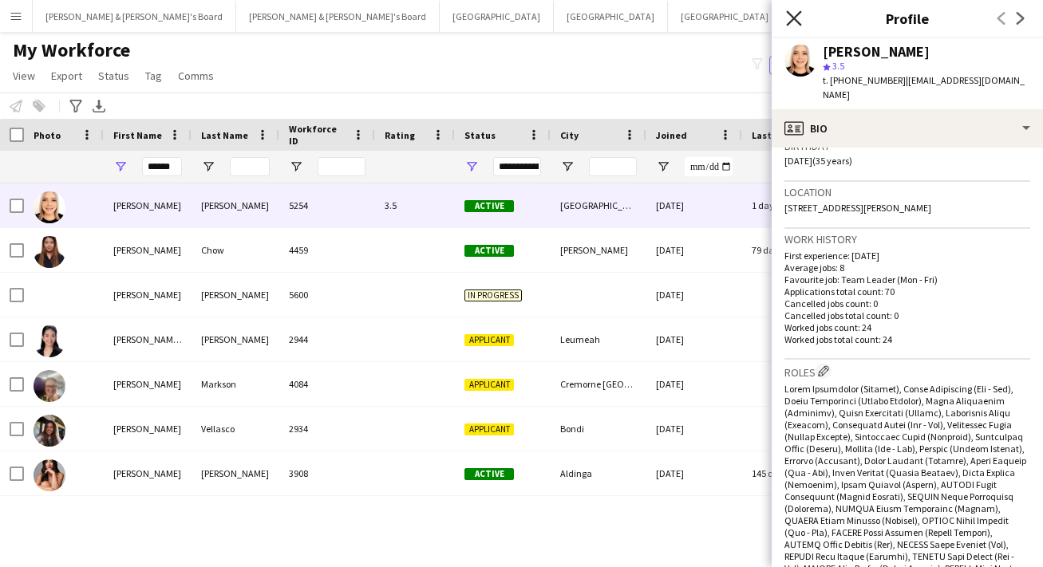 The image size is (1043, 567). Describe the element at coordinates (66, 76) in the screenshot. I see `span: Export` at that location.